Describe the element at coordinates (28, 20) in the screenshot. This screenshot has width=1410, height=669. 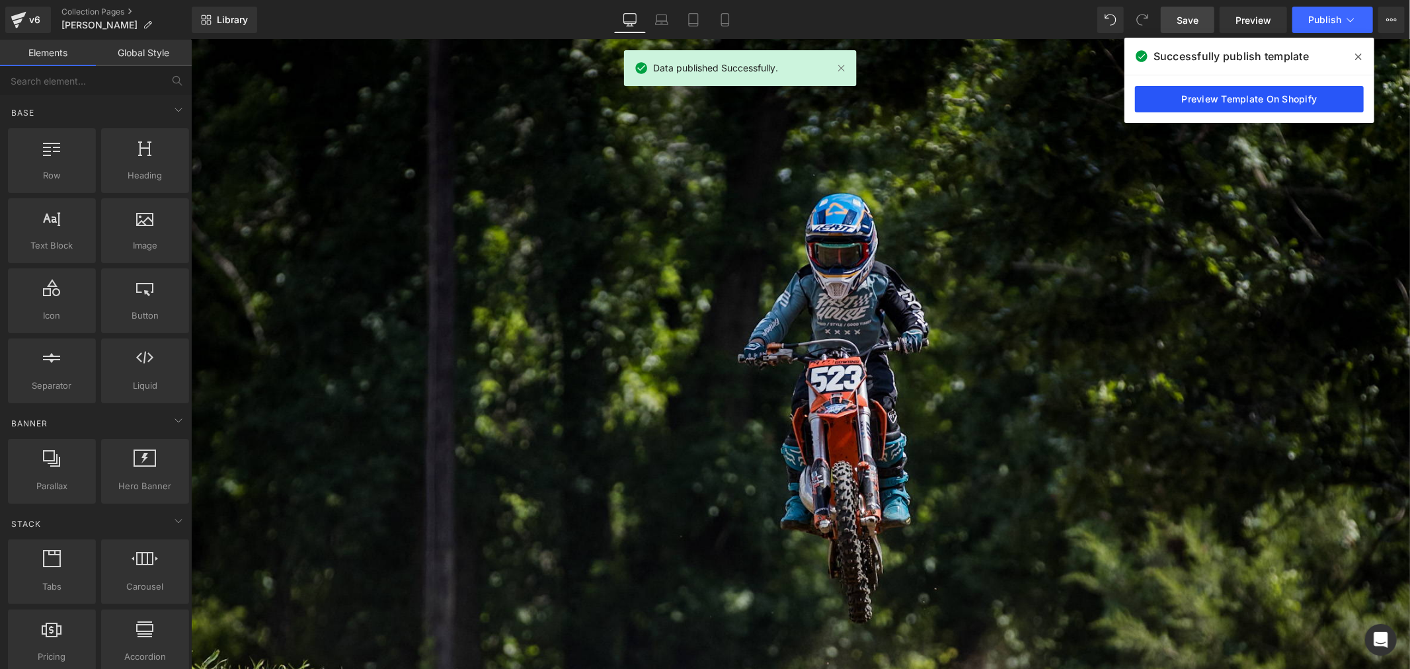
I see `a: v6` at that location.